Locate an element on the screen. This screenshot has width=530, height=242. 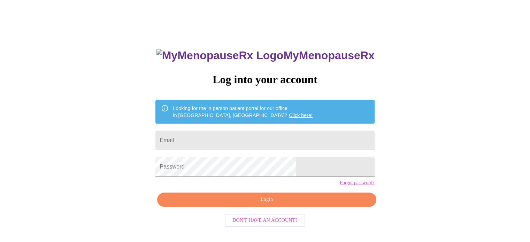
a: Don't have an account? is located at coordinates (265, 220).